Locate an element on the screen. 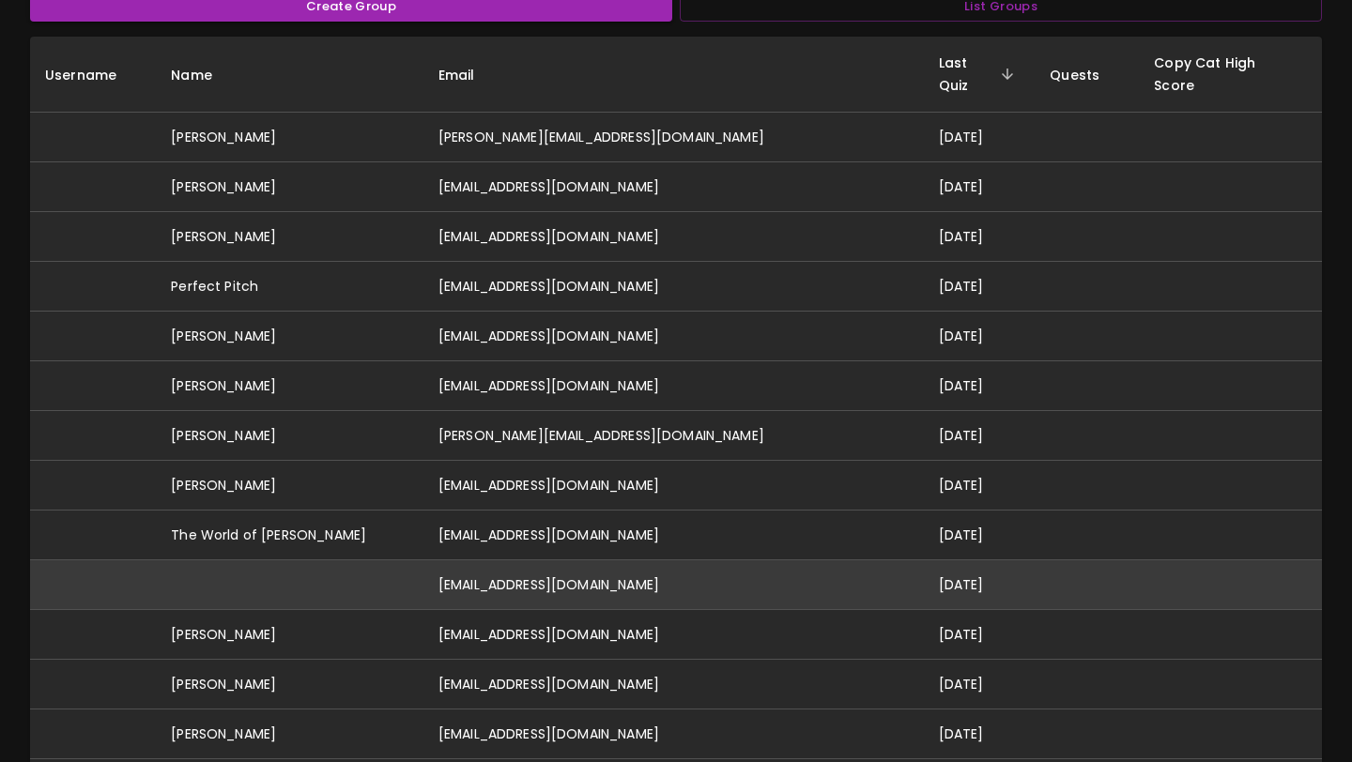 The height and width of the screenshot is (762, 1352). span: Copy Cat High Score is located at coordinates (1230, 74).